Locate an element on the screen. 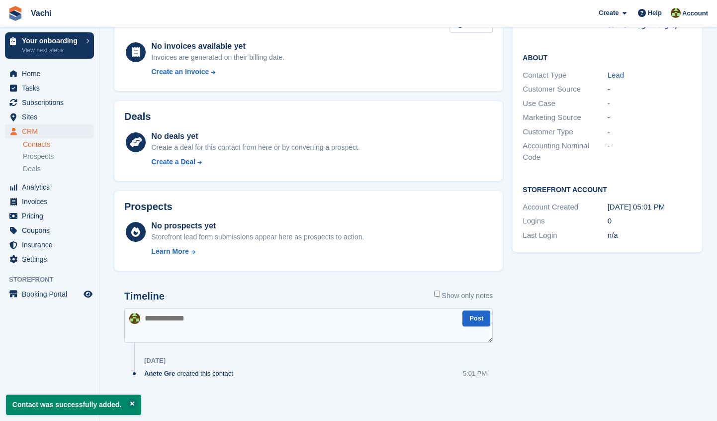  div: Customer Source is located at coordinates (565, 89).